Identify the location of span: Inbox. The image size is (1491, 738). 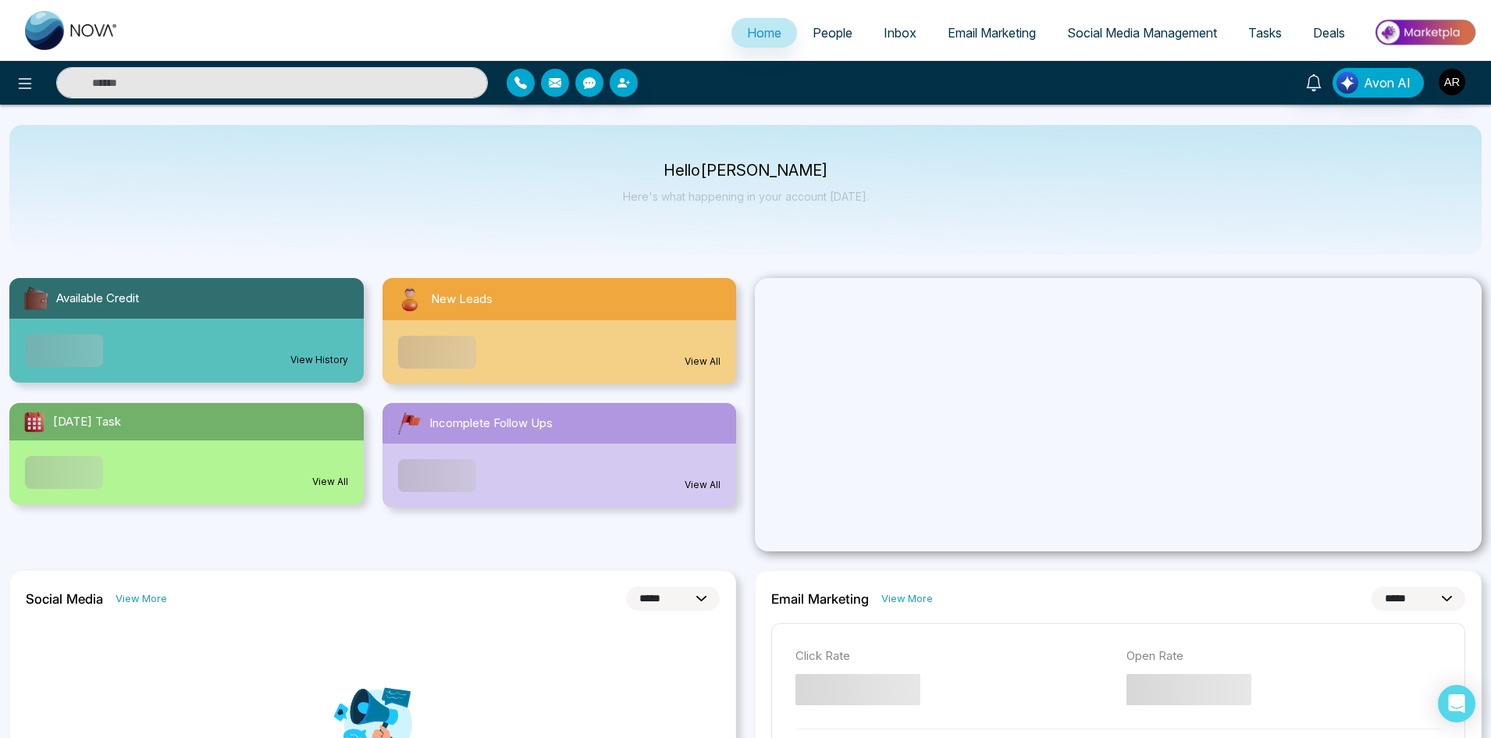
(900, 33).